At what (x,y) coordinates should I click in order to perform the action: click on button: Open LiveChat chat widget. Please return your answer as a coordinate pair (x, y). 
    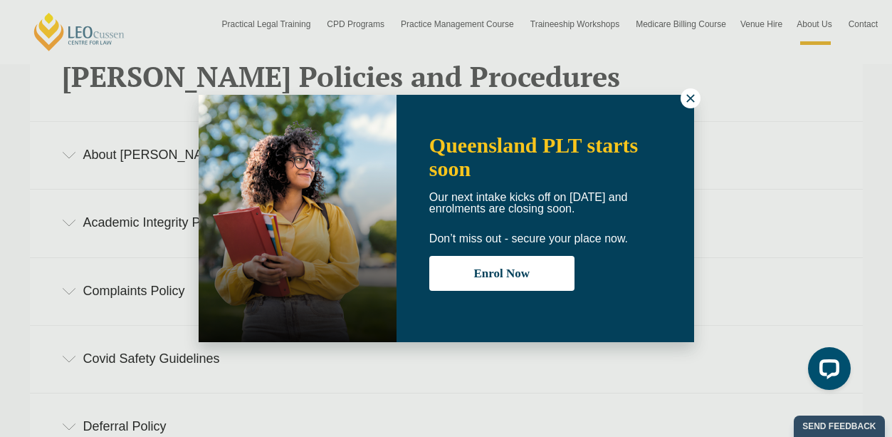
    Looking at the image, I should click on (33, 27).